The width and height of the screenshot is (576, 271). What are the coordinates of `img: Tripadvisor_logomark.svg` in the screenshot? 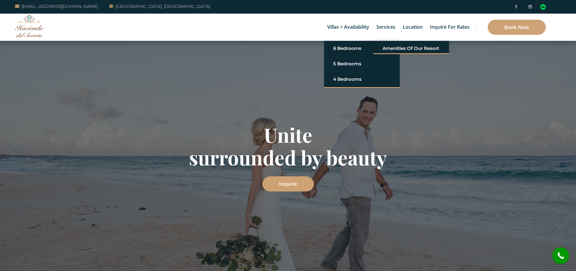 It's located at (543, 7).